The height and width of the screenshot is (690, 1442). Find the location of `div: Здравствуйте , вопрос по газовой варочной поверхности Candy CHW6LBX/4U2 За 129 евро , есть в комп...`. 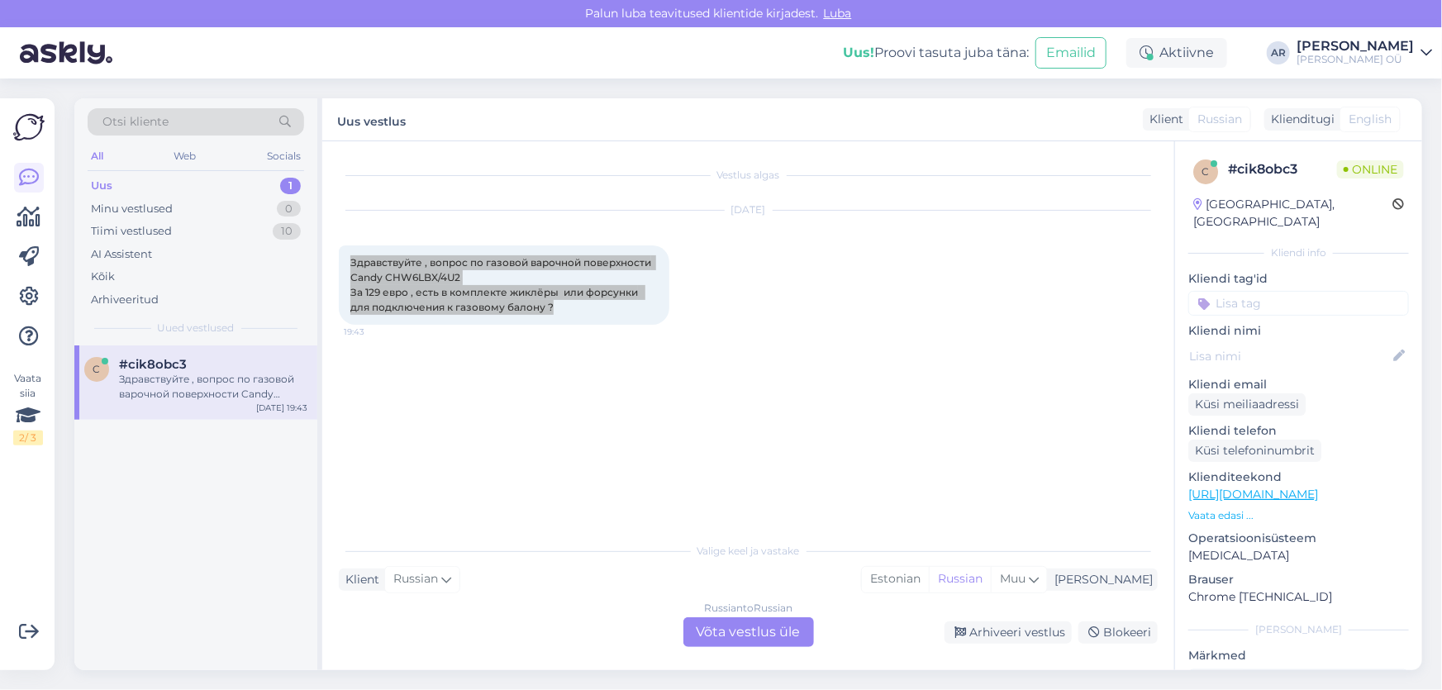

div: Здравствуйте , вопрос по газовой варочной поверхности Candy CHW6LBX/4U2 За 129 евро , есть в комп... is located at coordinates (213, 387).